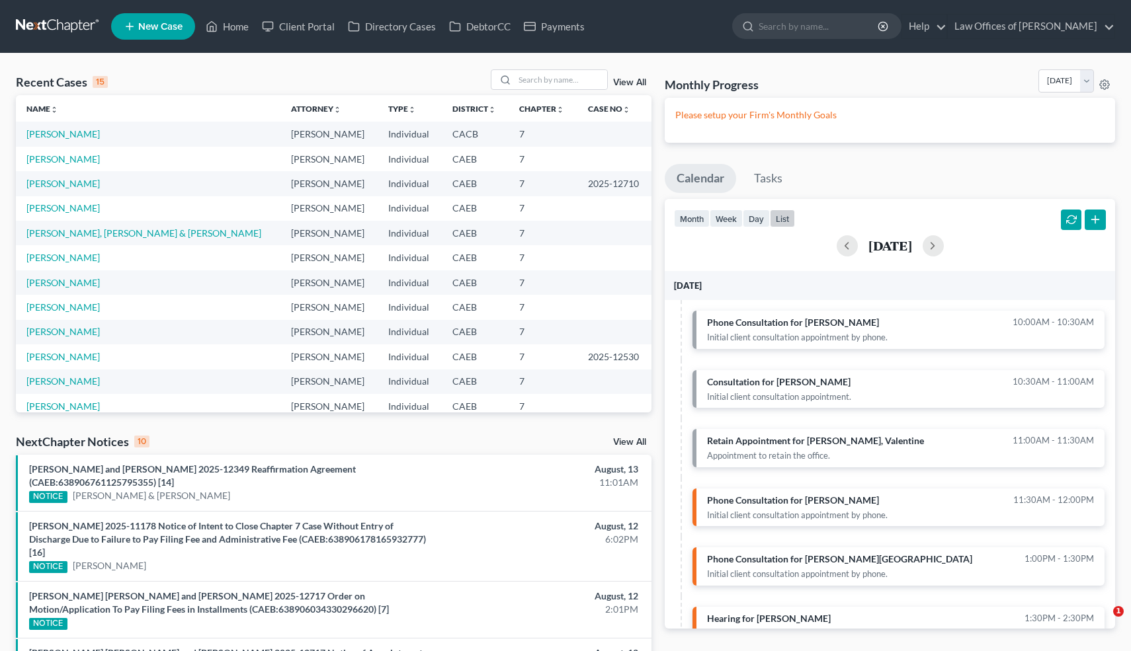  What do you see at coordinates (712, 85) in the screenshot?
I see `h3: Monthly Progress` at bounding box center [712, 85].